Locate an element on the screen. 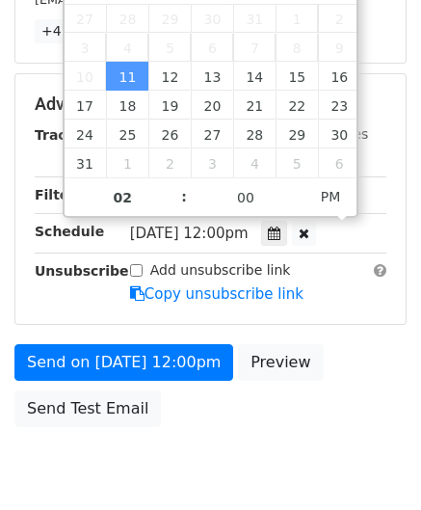  span: August 11, 2025 is located at coordinates (127, 76).